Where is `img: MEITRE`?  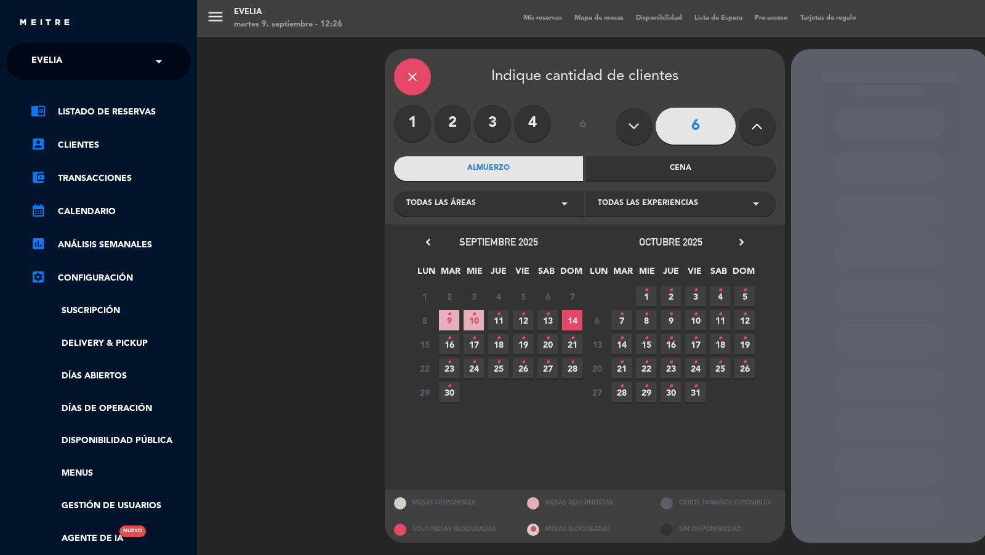
img: MEITRE is located at coordinates (44, 23).